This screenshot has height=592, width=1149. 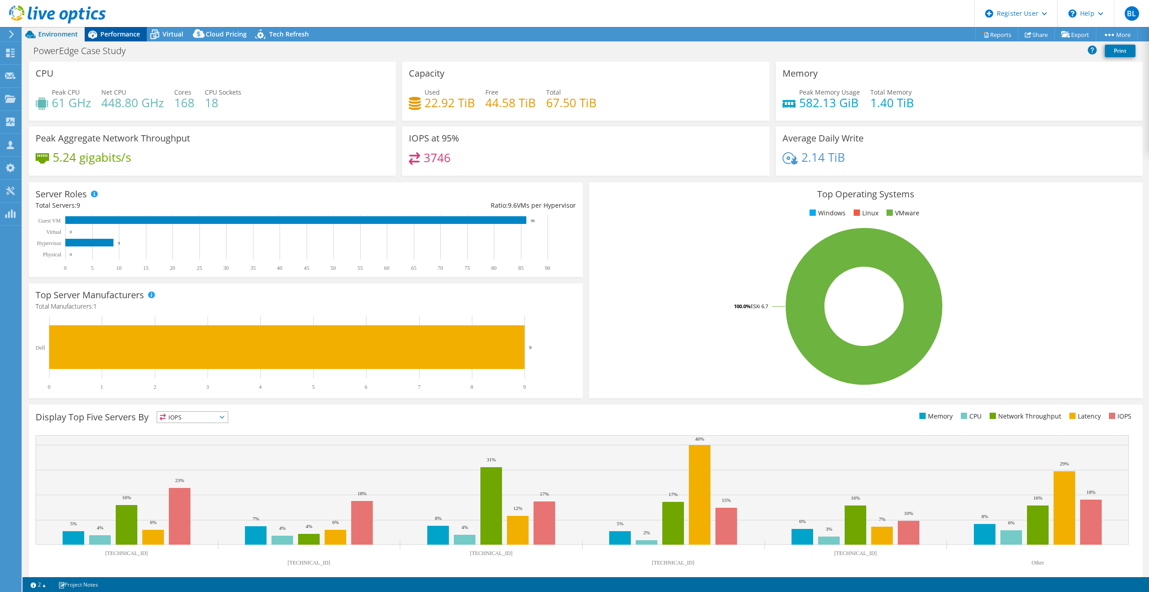 I want to click on text: 23%, so click(x=180, y=480).